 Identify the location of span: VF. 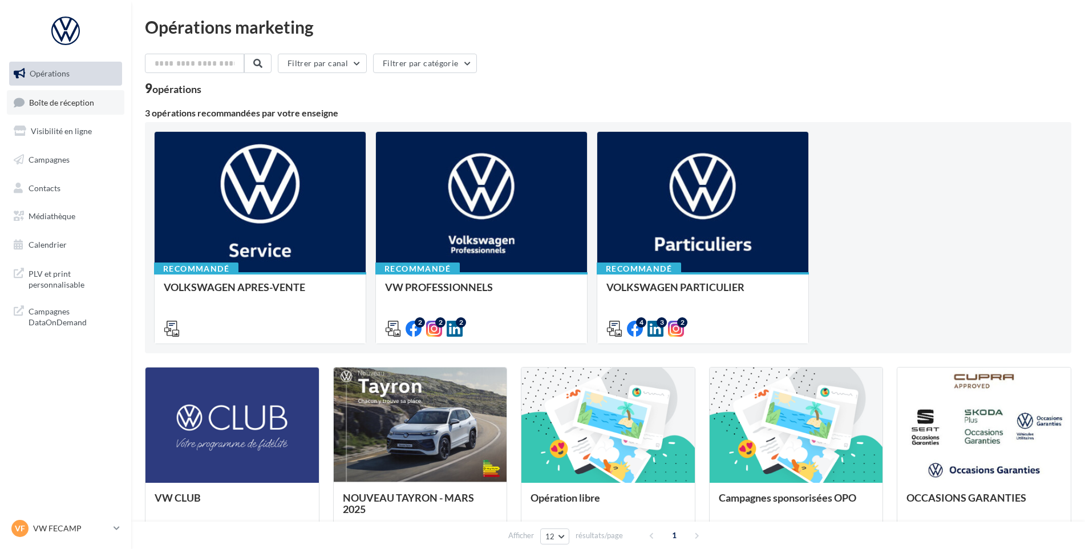
(20, 528).